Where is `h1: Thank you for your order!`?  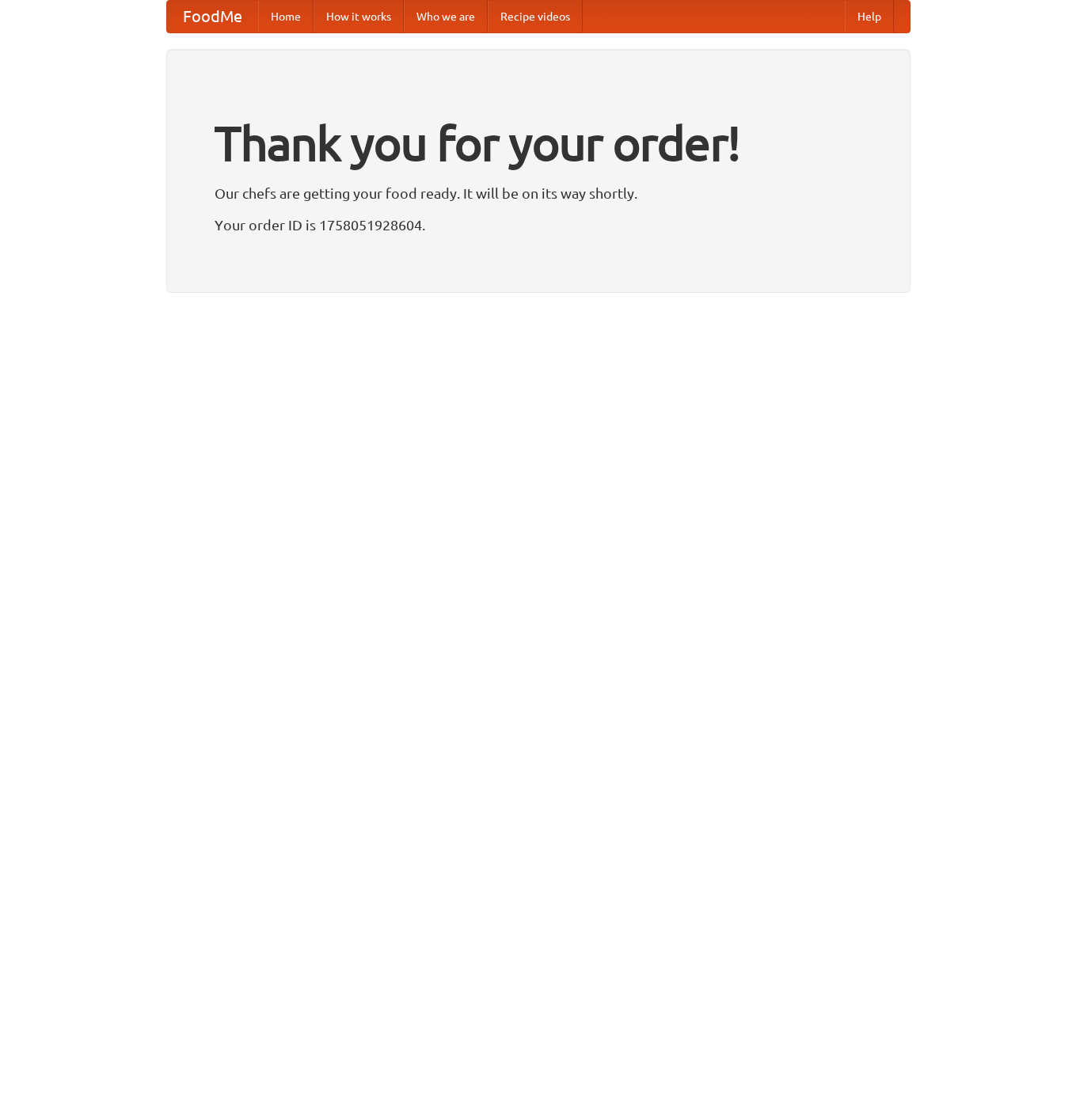 h1: Thank you for your order! is located at coordinates (539, 143).